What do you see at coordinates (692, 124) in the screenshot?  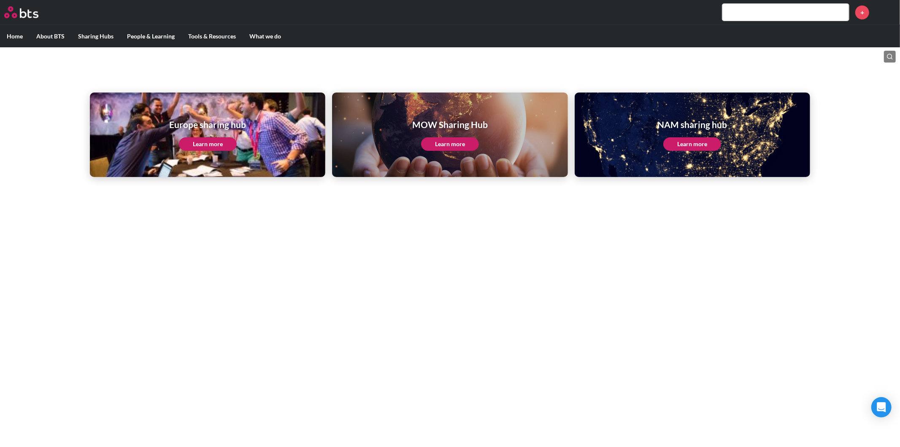 I see `h1: NAM sharing hub` at bounding box center [692, 124].